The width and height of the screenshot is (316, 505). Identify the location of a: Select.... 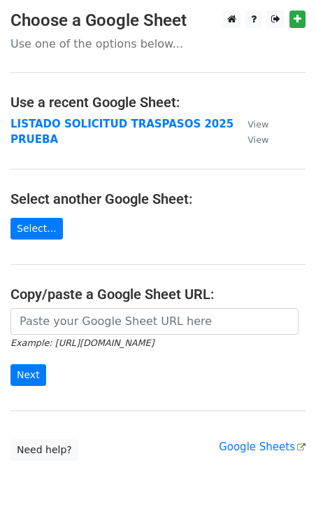
(36, 228).